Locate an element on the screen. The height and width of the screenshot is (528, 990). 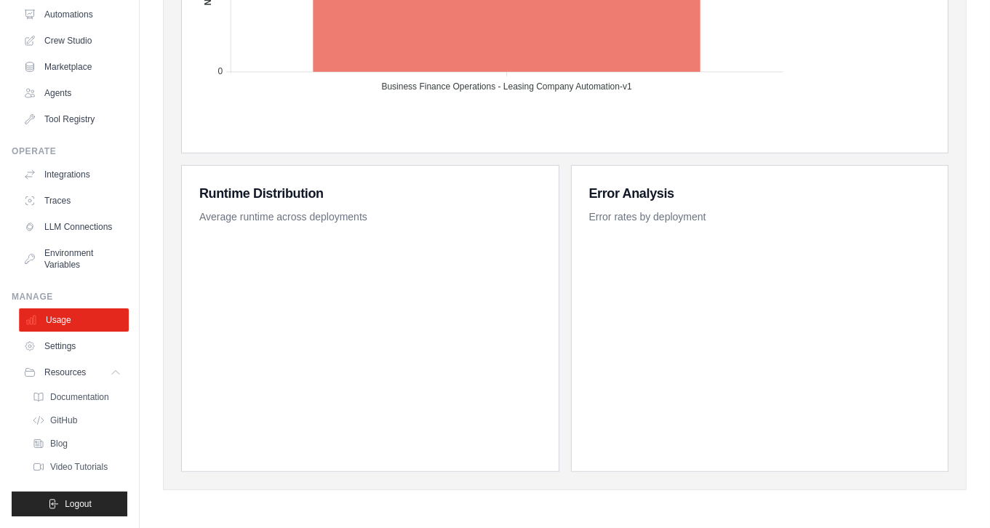
a: LLM Connections is located at coordinates (72, 227).